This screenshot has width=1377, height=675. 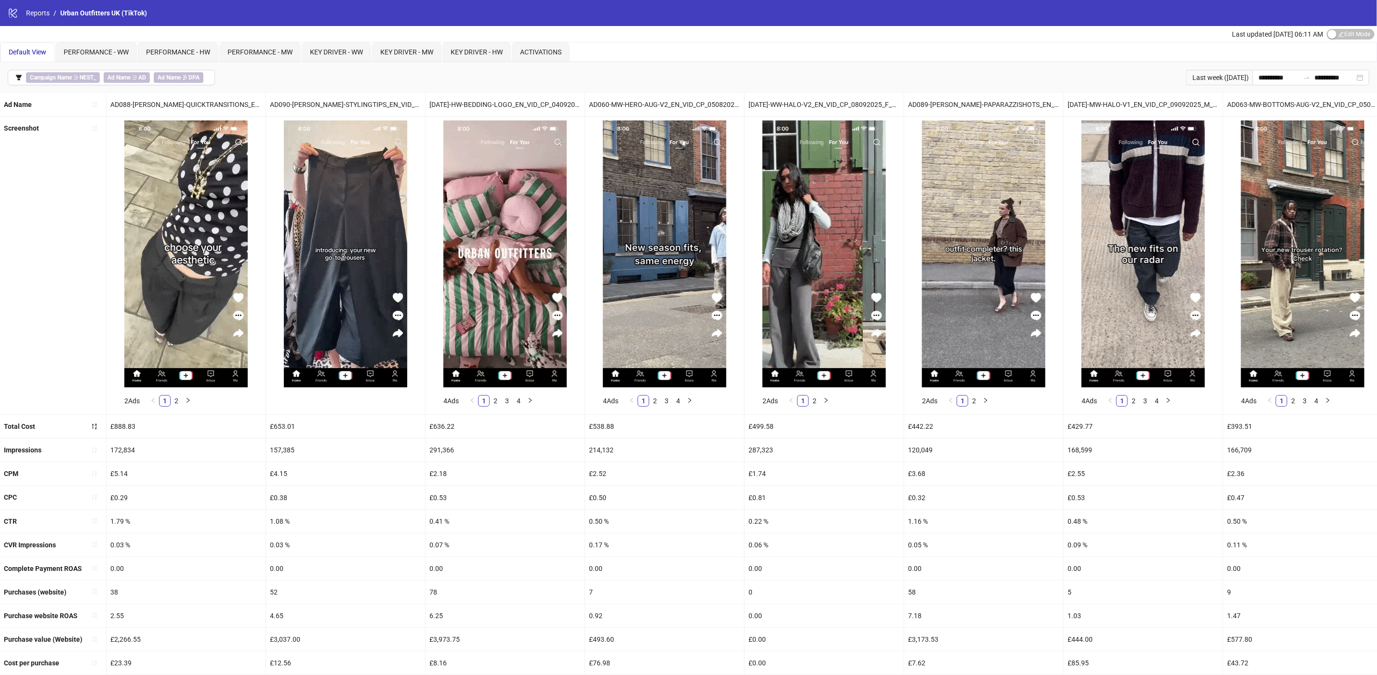 What do you see at coordinates (111, 78) in the screenshot?
I see `button: Campaign Name ∋ NEST_Ad Name ∋ ADAd Name ∌ DPA` at bounding box center [111, 78].